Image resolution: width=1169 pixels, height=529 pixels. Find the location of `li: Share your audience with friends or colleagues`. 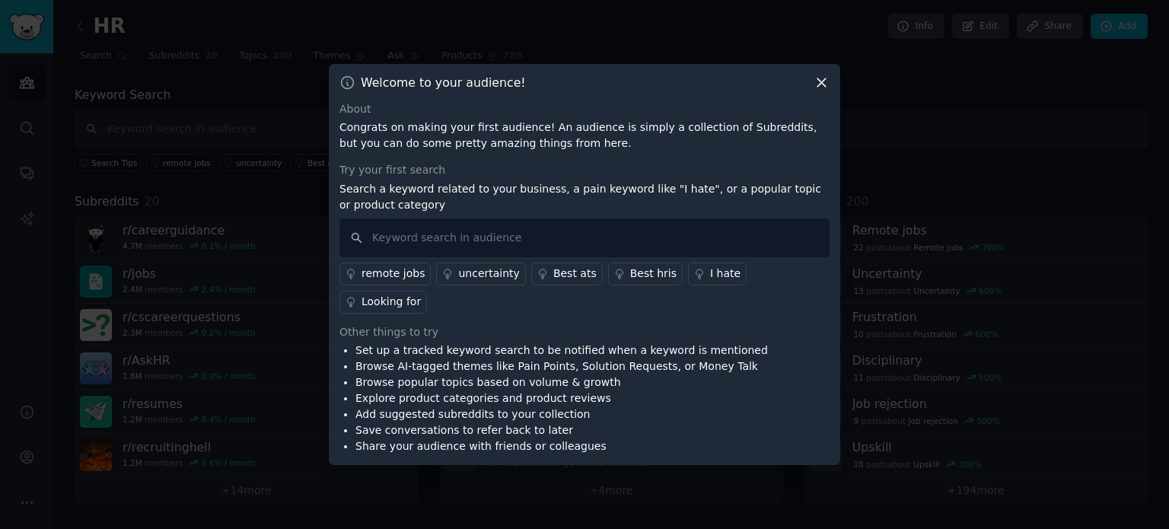

li: Share your audience with friends or colleagues is located at coordinates (562, 446).